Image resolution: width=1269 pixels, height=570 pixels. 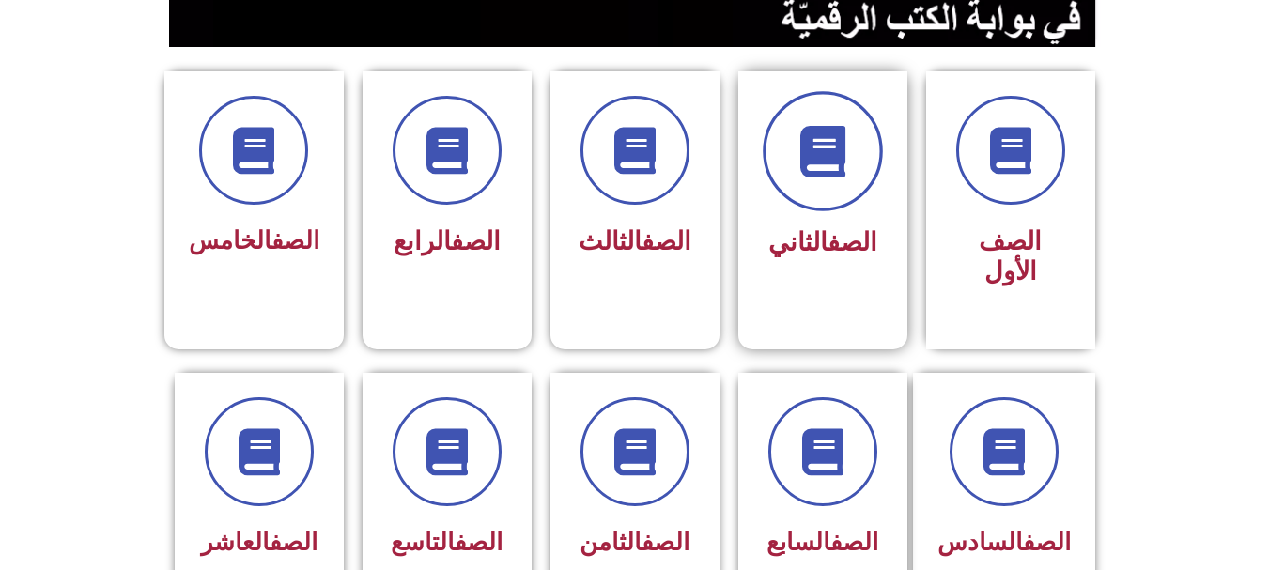 What do you see at coordinates (635, 241) in the screenshot?
I see `span: الثالث` at bounding box center [635, 241].